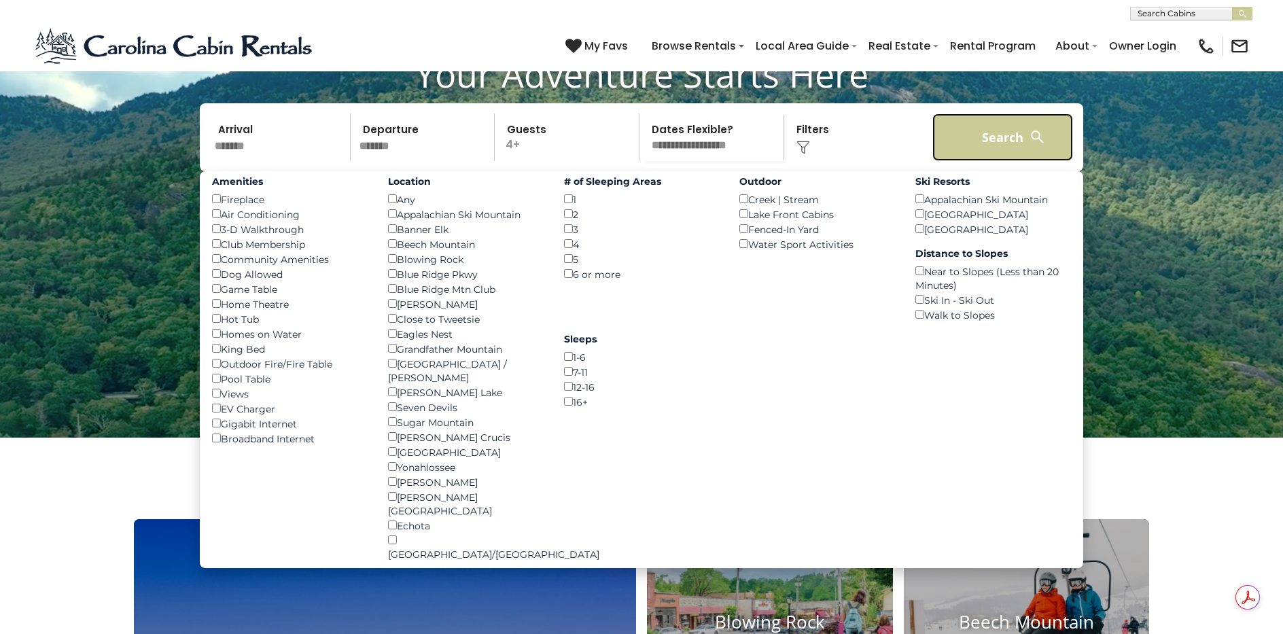 The image size is (1283, 634). Describe the element at coordinates (641, 74) in the screenshot. I see `h1: Your Adventure Starts Here` at that location.